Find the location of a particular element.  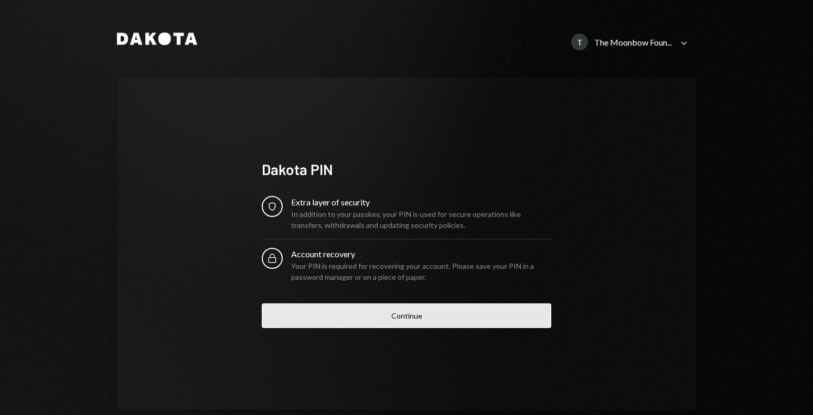

div: The Moonbow Foun... is located at coordinates (633, 42).